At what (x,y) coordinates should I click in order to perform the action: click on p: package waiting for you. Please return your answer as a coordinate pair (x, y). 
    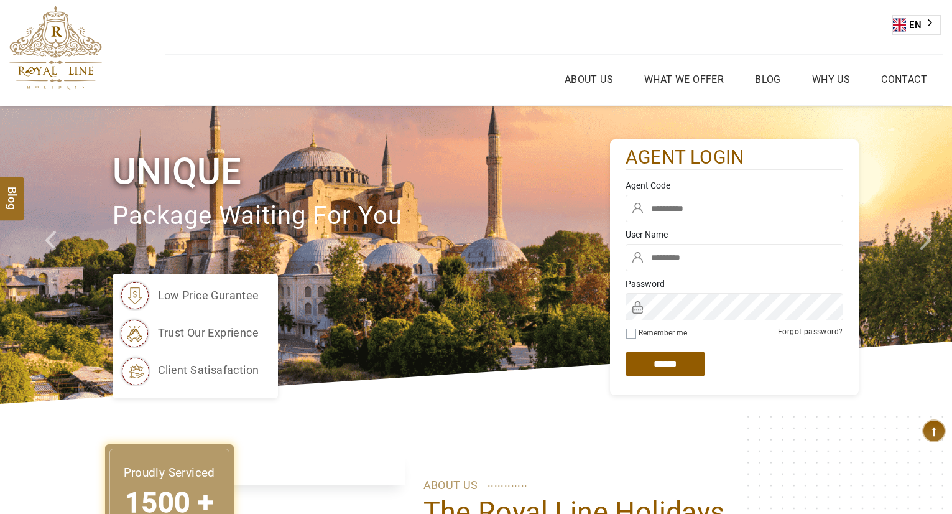
    Looking at the image, I should click on (361, 216).